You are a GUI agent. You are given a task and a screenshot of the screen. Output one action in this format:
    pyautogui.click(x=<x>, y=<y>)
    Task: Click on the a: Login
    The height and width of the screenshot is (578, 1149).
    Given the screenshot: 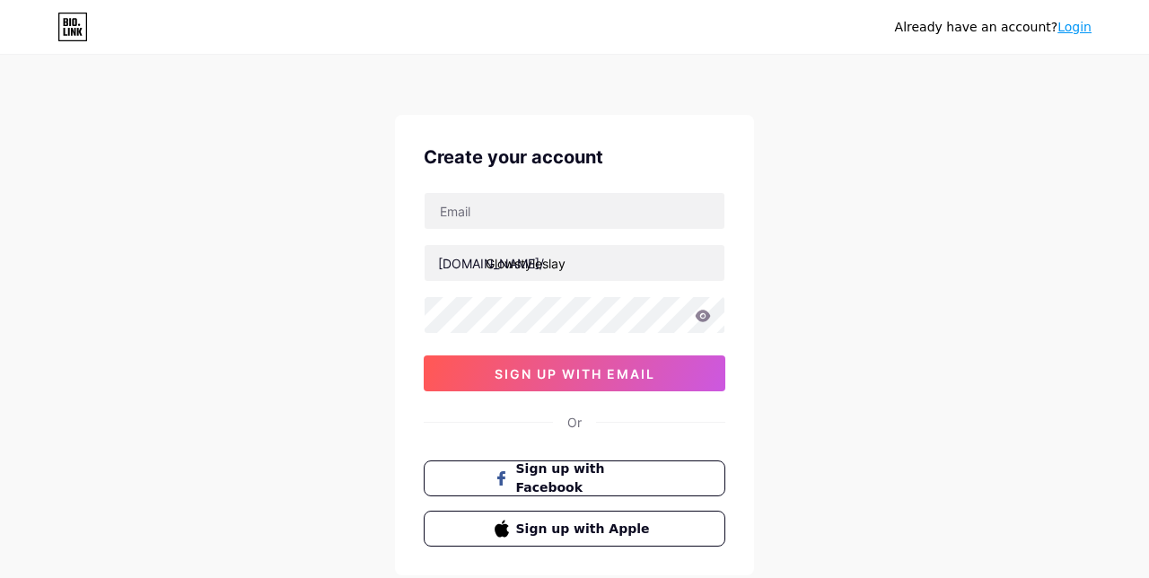 What is the action you would take?
    pyautogui.click(x=1074, y=27)
    